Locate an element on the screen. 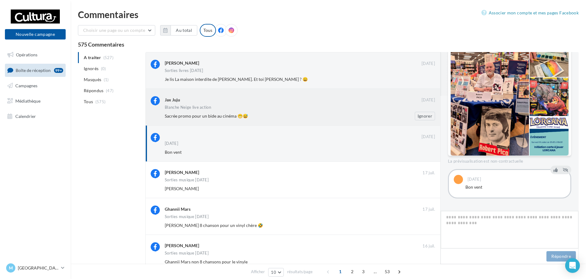 The height and width of the screenshot is (279, 586). button: Choisir une page ou un compte is located at coordinates (117, 30).